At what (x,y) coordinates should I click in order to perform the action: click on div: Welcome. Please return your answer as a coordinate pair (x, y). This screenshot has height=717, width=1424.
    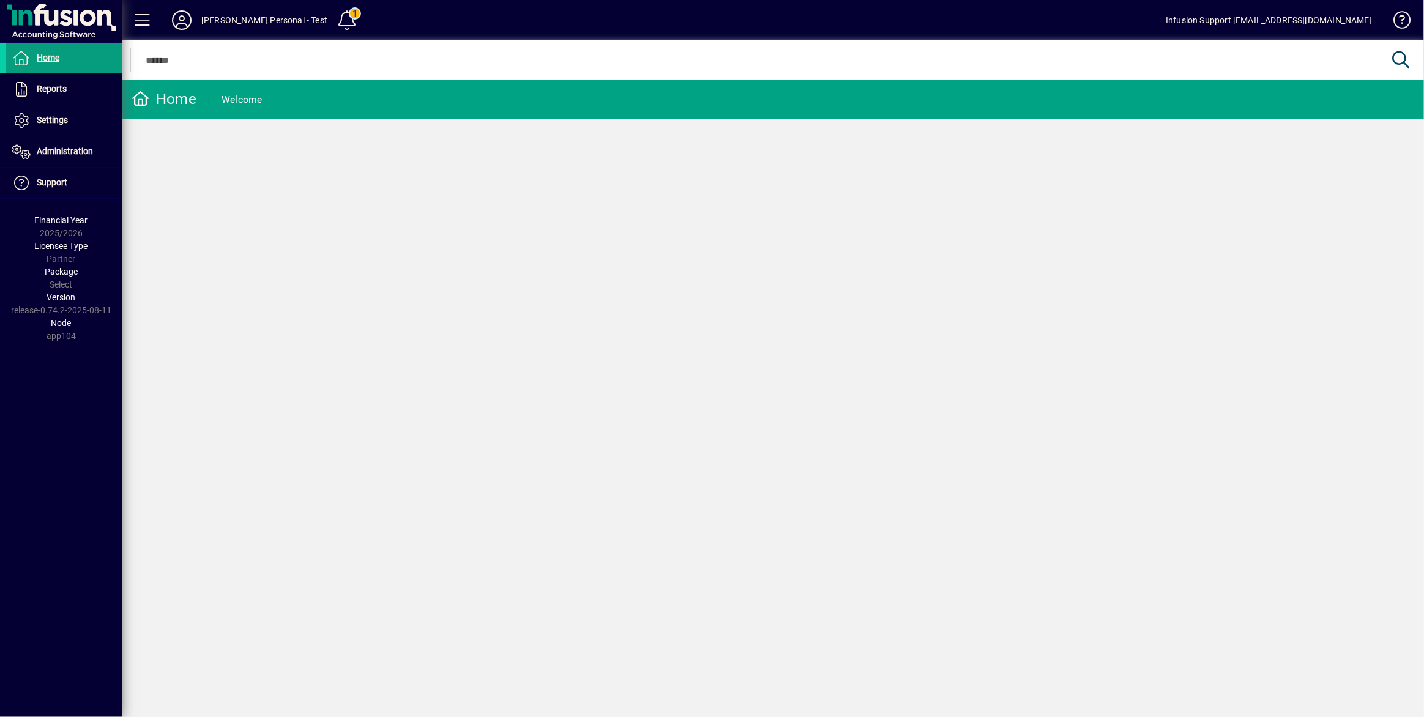
    Looking at the image, I should click on (242, 100).